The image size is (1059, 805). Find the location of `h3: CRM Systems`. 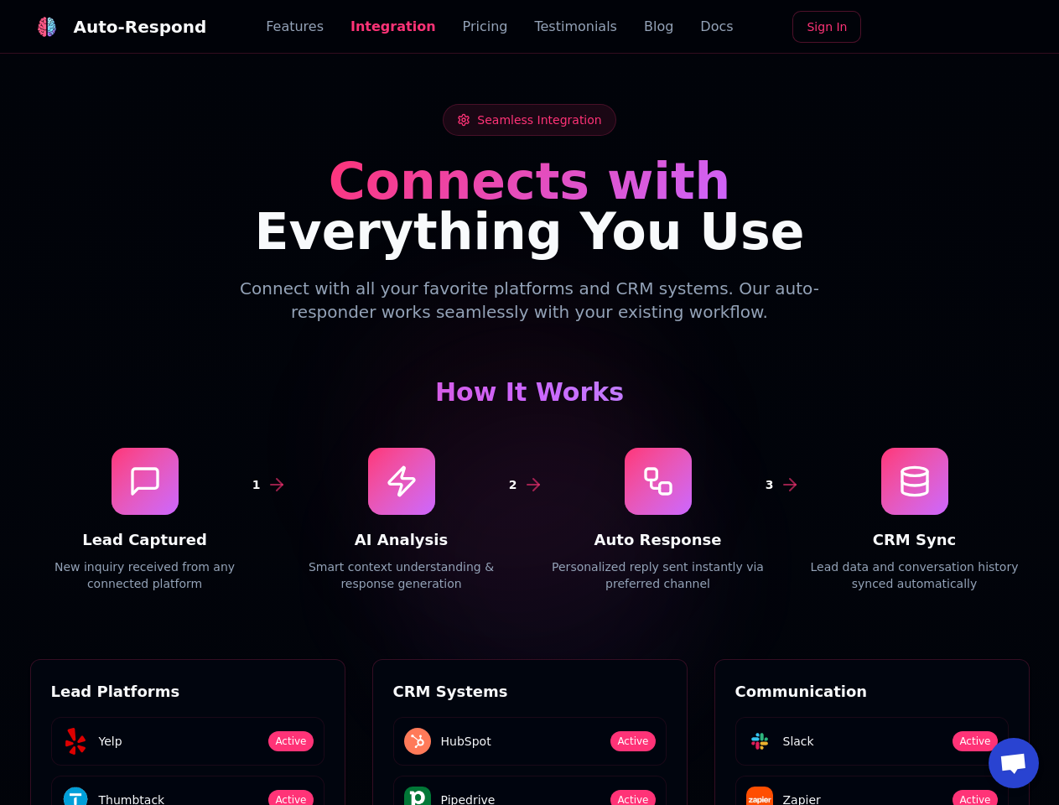

h3: CRM Systems is located at coordinates (530, 692).